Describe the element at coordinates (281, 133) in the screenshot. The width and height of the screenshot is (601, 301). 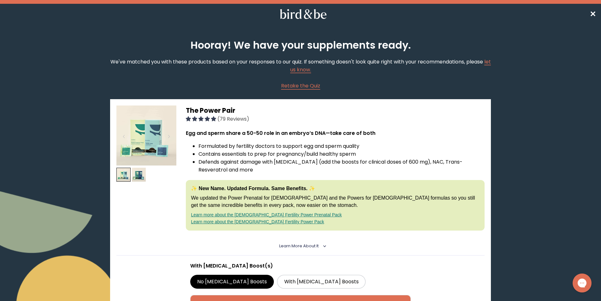
I see `strong: Egg and sperm share a 50-50 role in an embryo’s DNA—take care of both` at that location.